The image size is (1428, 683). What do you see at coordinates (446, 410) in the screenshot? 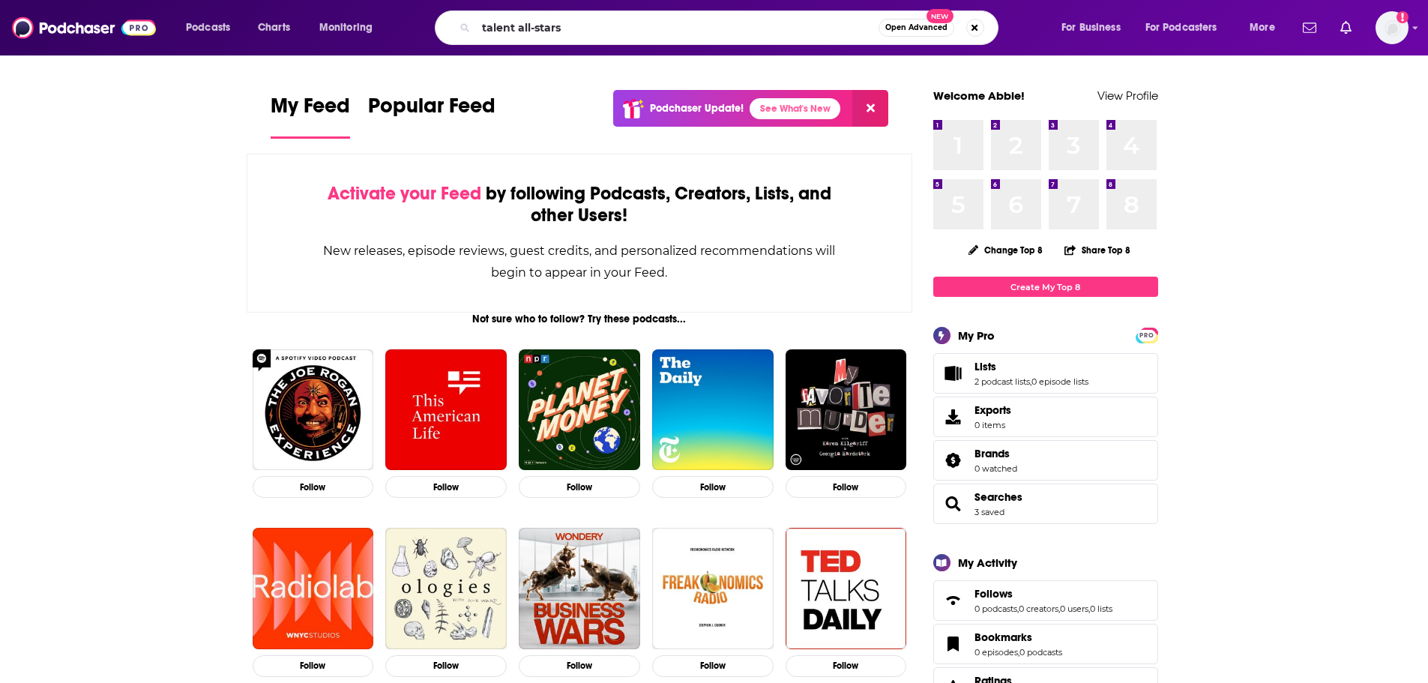
I see `img: This American Life` at bounding box center [446, 410].